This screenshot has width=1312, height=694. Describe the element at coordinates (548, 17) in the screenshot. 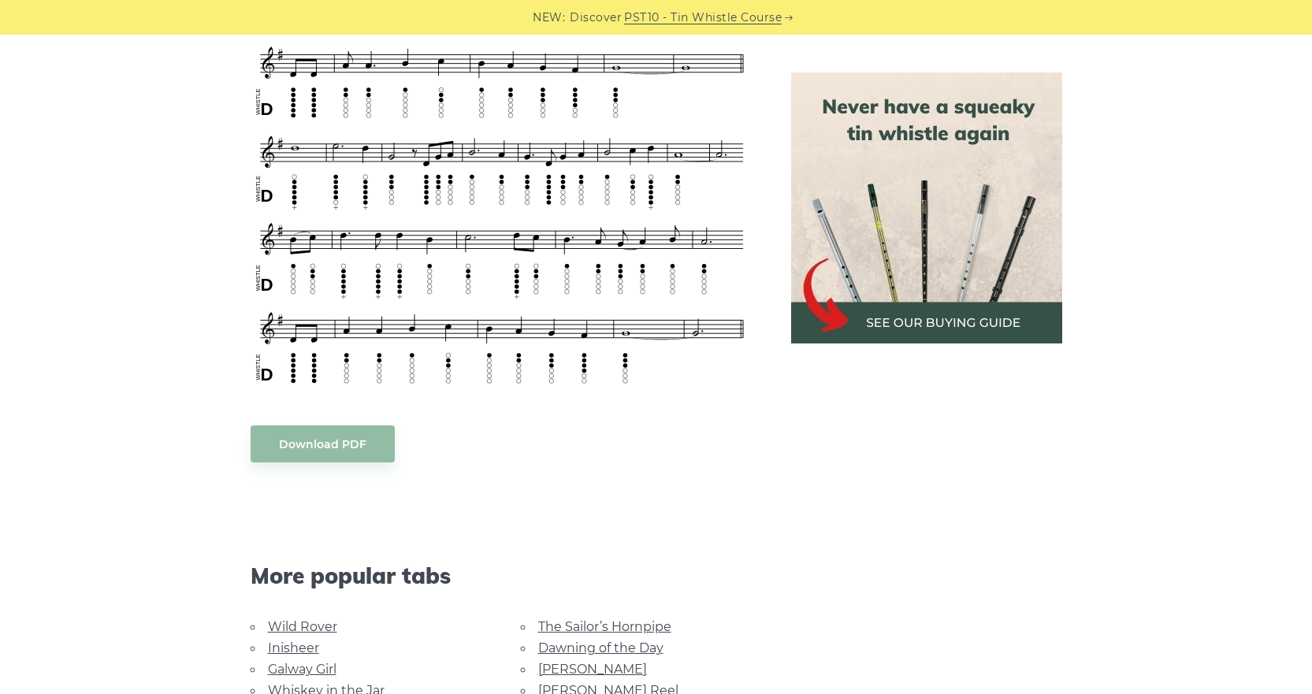

I see `span: NEW:` at that location.